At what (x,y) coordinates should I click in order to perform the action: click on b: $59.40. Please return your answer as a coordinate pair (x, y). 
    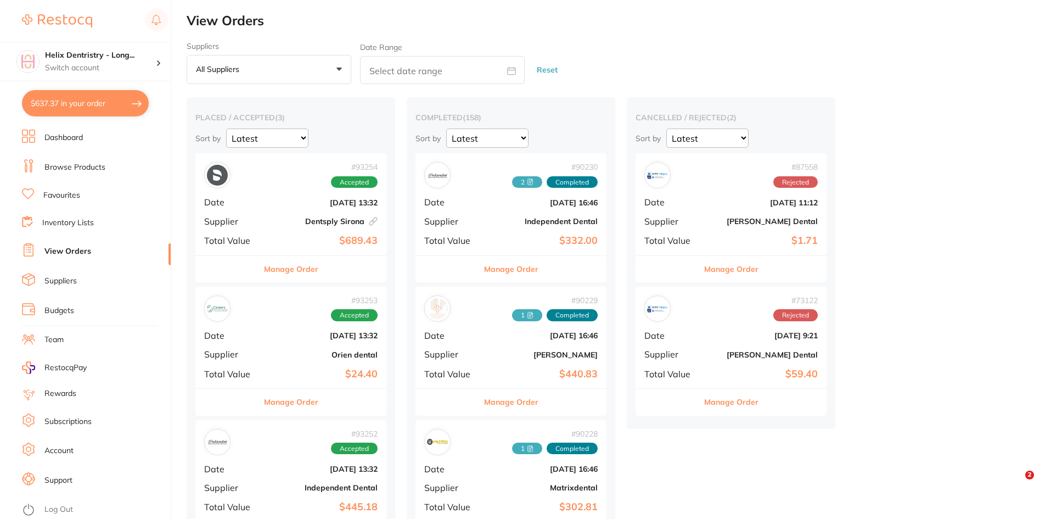
    Looking at the image, I should click on (763, 374).